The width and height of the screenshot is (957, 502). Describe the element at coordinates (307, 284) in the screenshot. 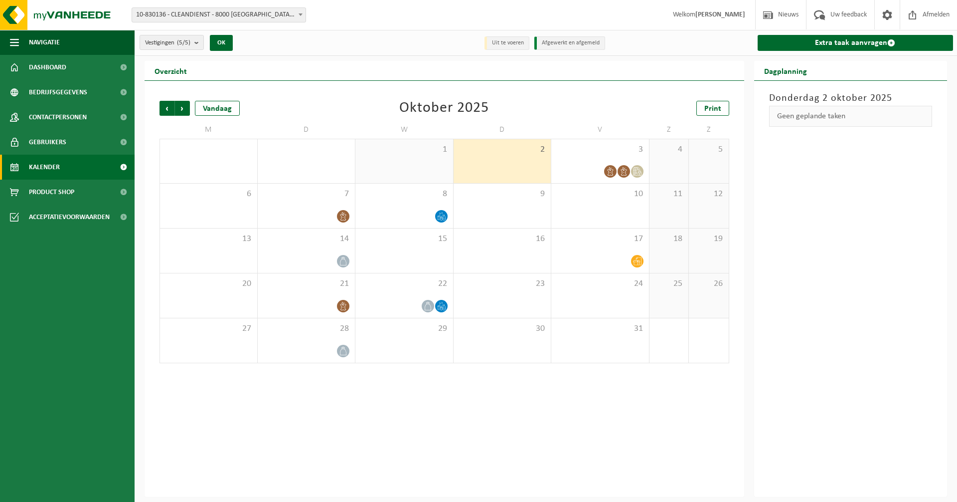

I see `span: 21` at that location.